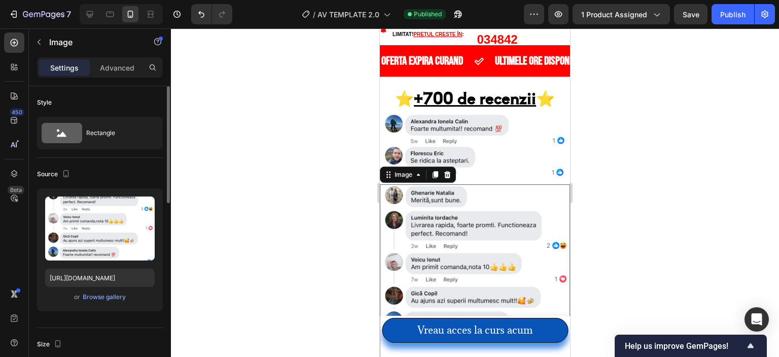 The height and width of the screenshot is (357, 779). Describe the element at coordinates (42, 32) in the screenshot. I see `p: OFERTA EXPIRA CURAND` at that location.